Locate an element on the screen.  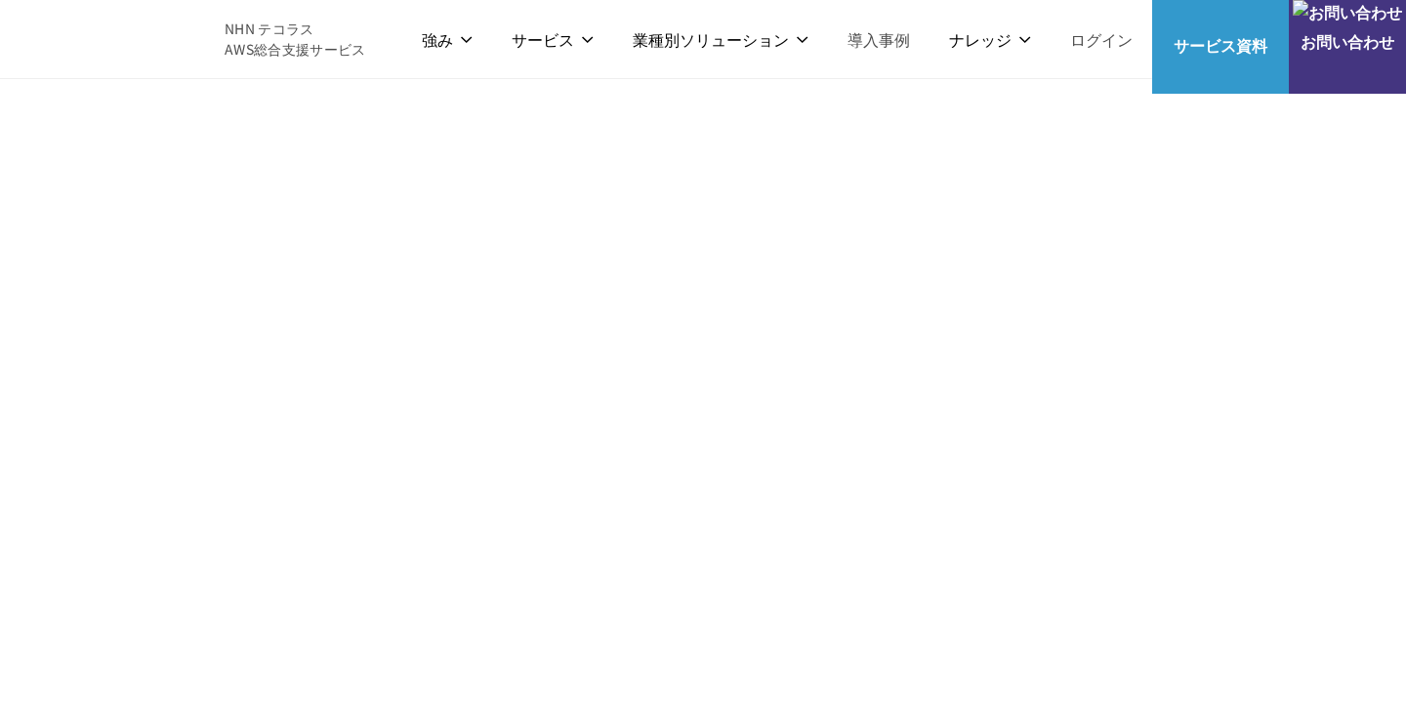
span: お問い合わせ is located at coordinates (1348, 41).